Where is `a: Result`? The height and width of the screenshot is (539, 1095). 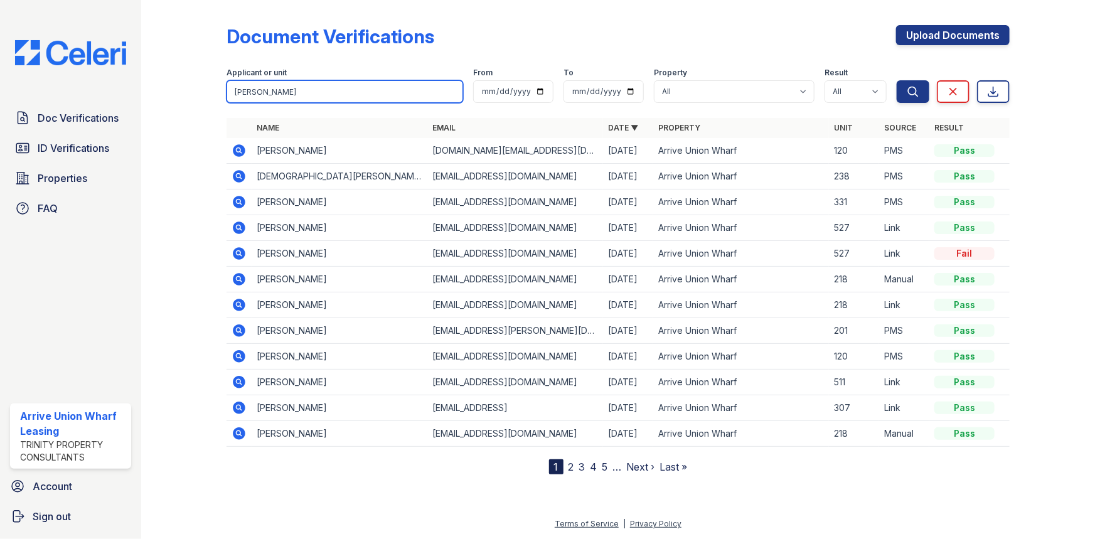 a: Result is located at coordinates (948, 127).